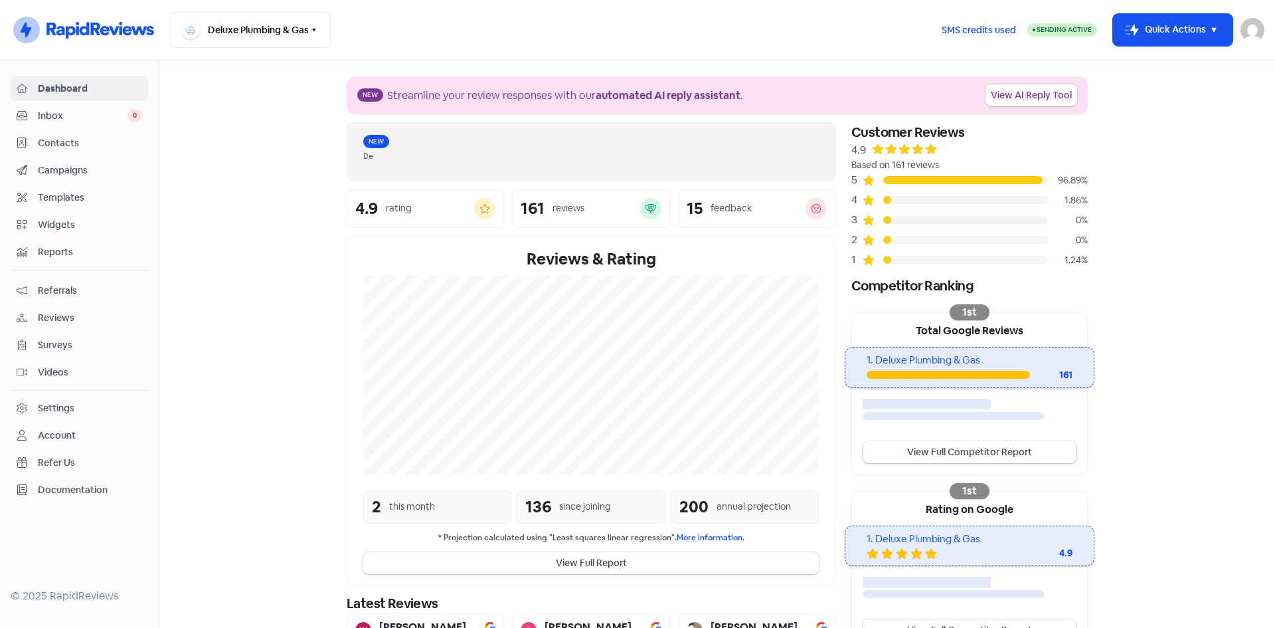  Describe the element at coordinates (711, 537) in the screenshot. I see `a: More information.` at that location.